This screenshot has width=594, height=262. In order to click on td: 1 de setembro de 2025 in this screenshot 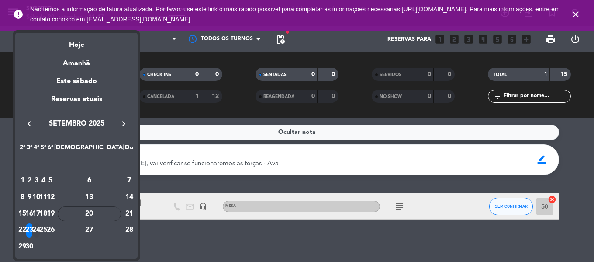, I will do `click(22, 181)`.